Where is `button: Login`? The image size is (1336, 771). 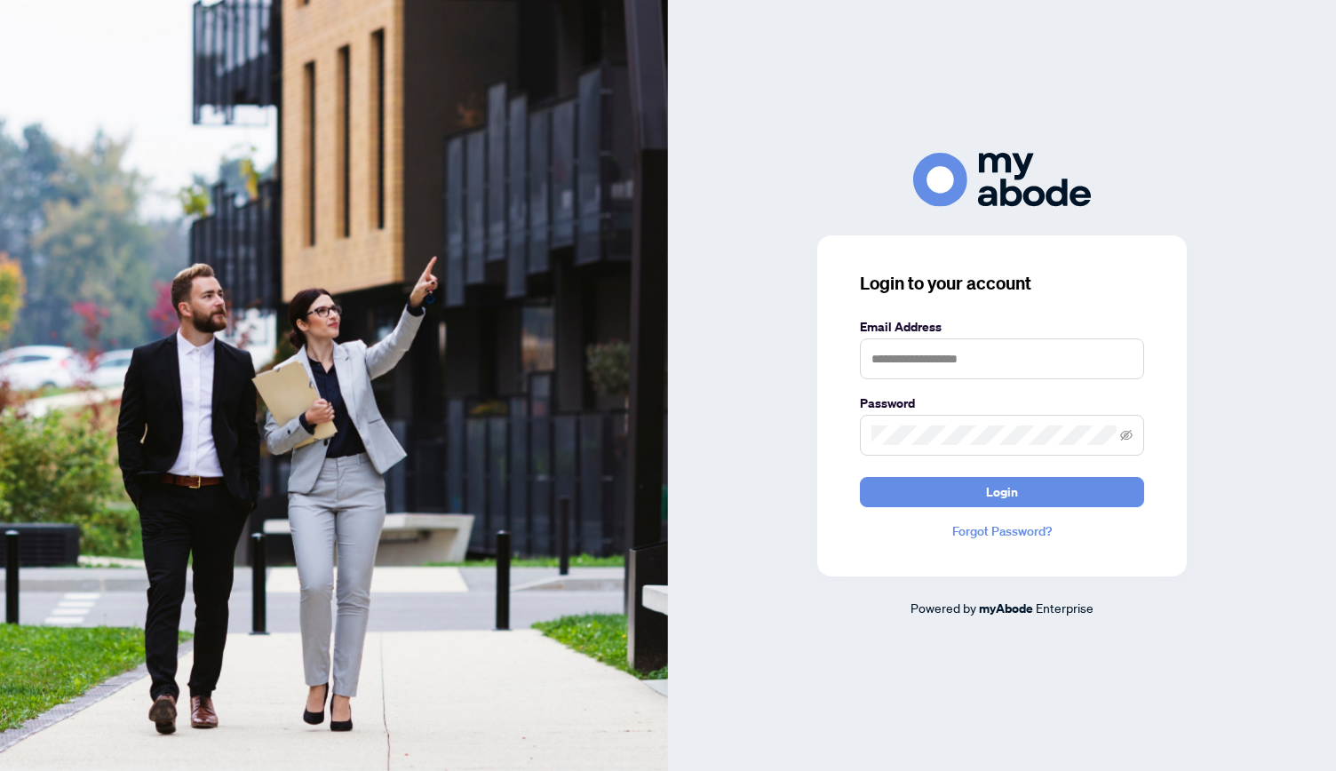
button: Login is located at coordinates (1002, 492).